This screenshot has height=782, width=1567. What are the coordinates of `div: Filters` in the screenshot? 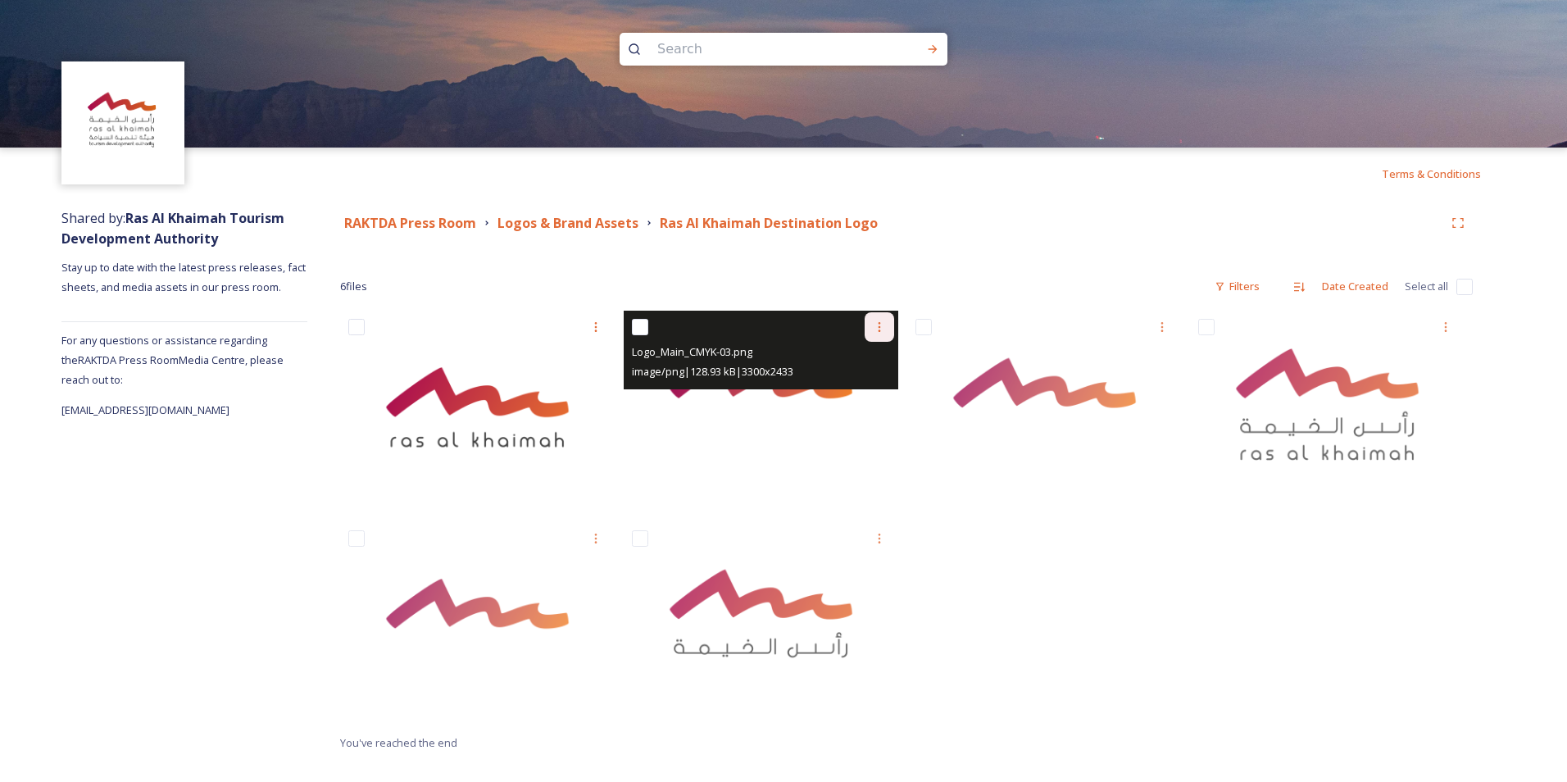 It's located at (1237, 286).